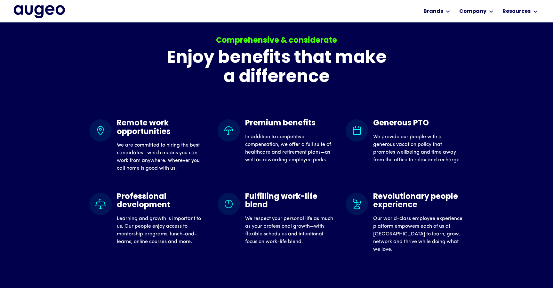 The width and height of the screenshot is (553, 288). Describe the element at coordinates (419, 201) in the screenshot. I see `h4: Revolutionary people experience` at that location.